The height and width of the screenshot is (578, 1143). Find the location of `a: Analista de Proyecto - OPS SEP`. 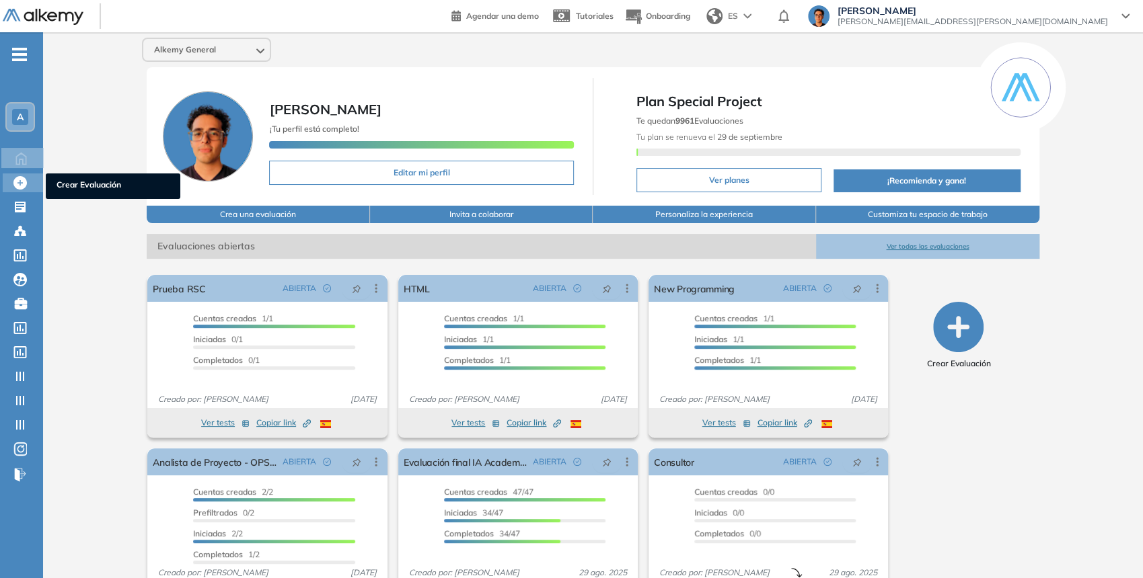

a: Analista de Proyecto - OPS SEP is located at coordinates (215, 462).